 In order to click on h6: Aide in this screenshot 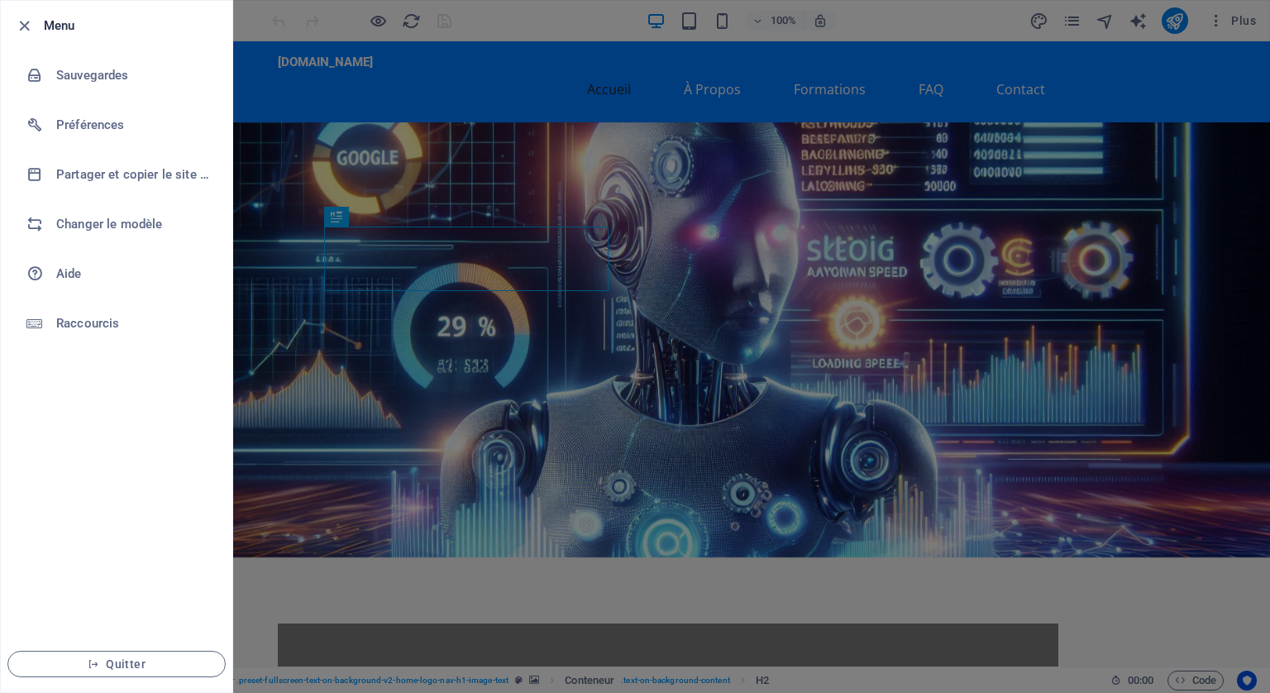, I will do `click(132, 274)`.